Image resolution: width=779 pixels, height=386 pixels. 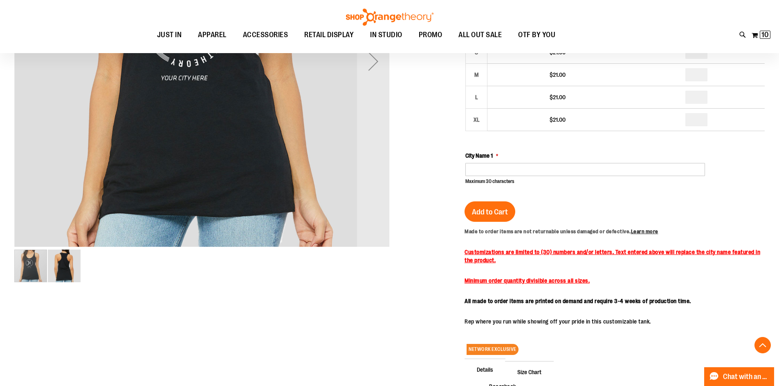 What do you see at coordinates (614, 232) in the screenshot?
I see `div: Made to order items are not returnable unless damaged or defective.` at bounding box center [614, 232].